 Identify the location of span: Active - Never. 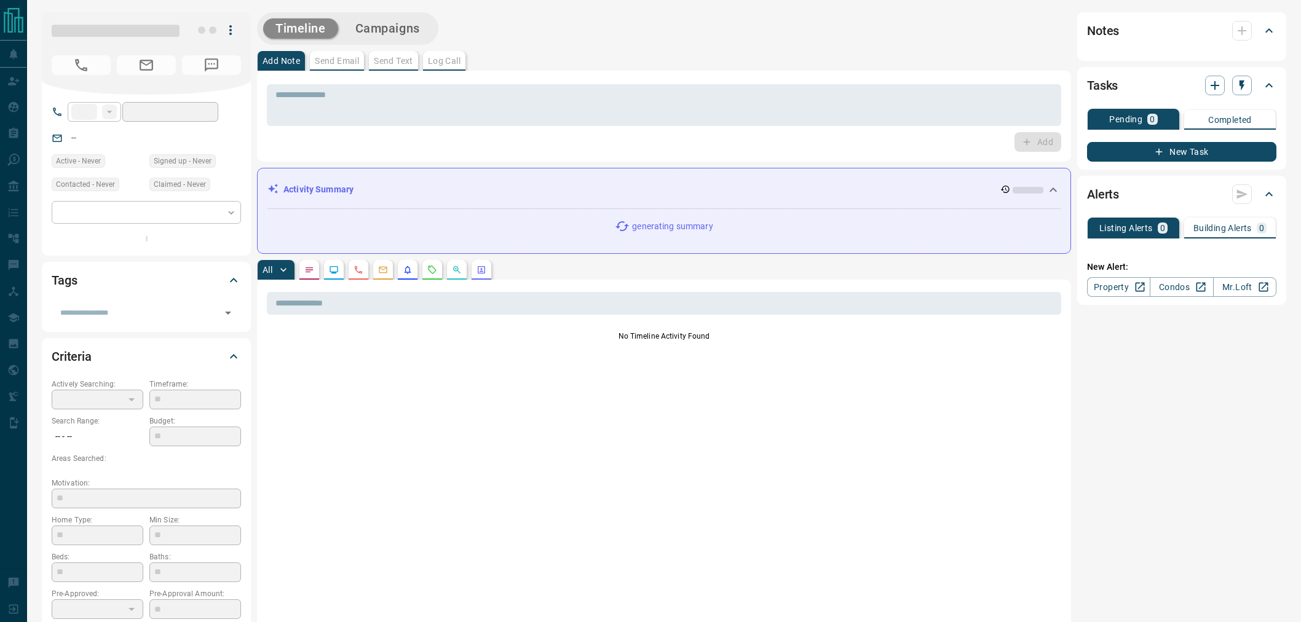
(78, 161).